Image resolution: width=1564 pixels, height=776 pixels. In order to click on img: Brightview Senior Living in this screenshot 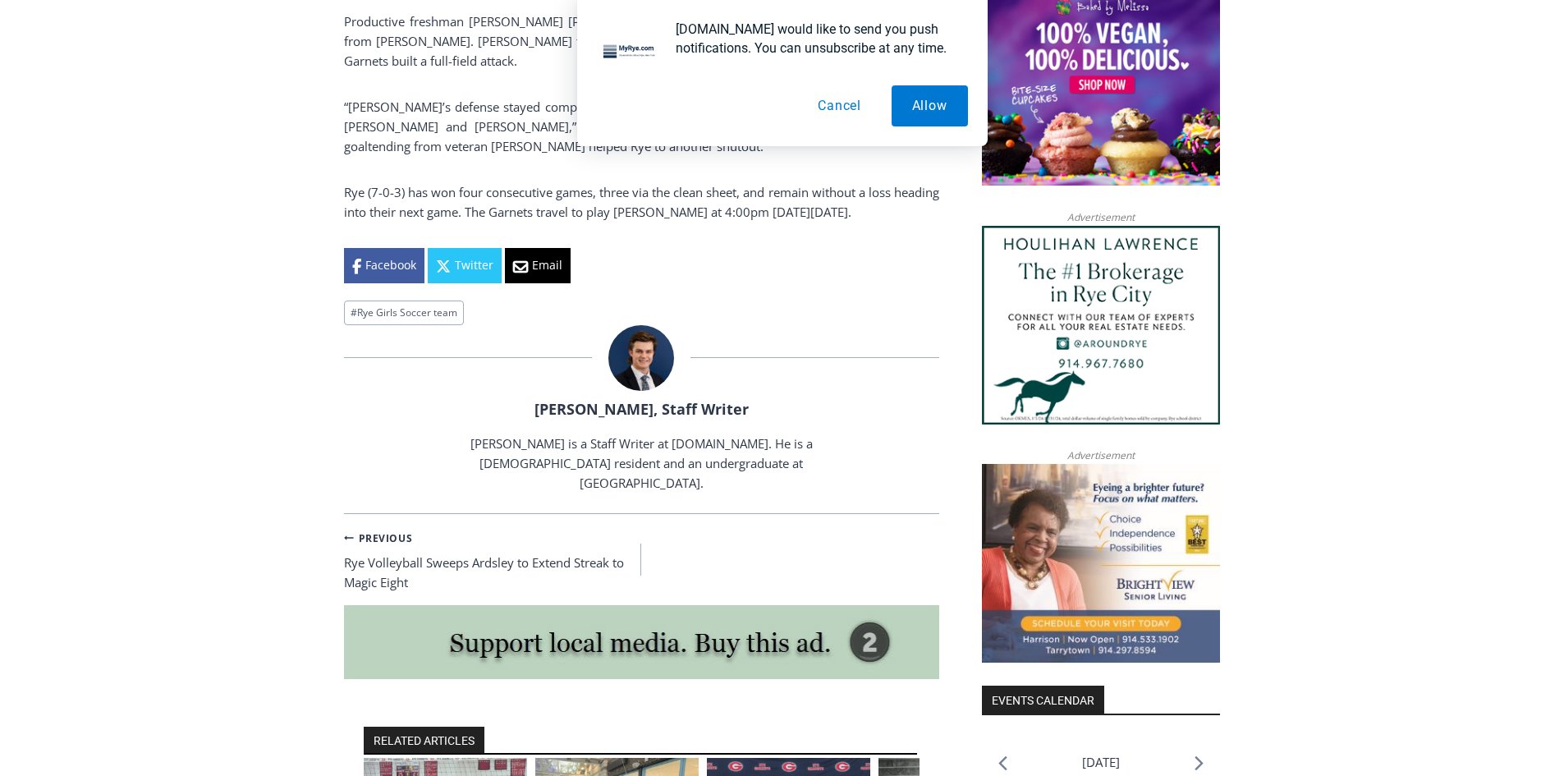, I will do `click(1101, 563)`.